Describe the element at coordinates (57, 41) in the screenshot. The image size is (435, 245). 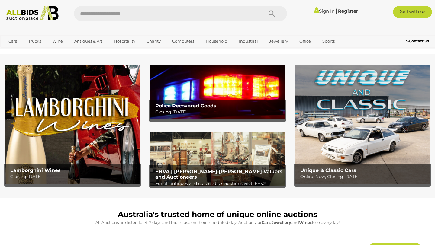
I see `a: Wine` at that location.